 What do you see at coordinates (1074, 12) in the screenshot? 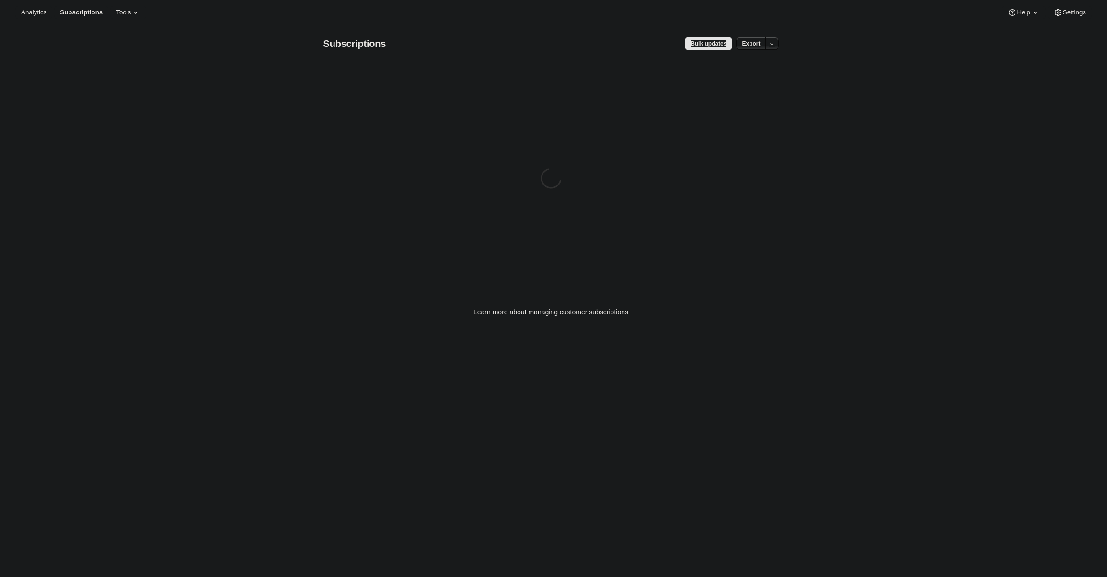
I see `span: Settings` at bounding box center [1074, 12].